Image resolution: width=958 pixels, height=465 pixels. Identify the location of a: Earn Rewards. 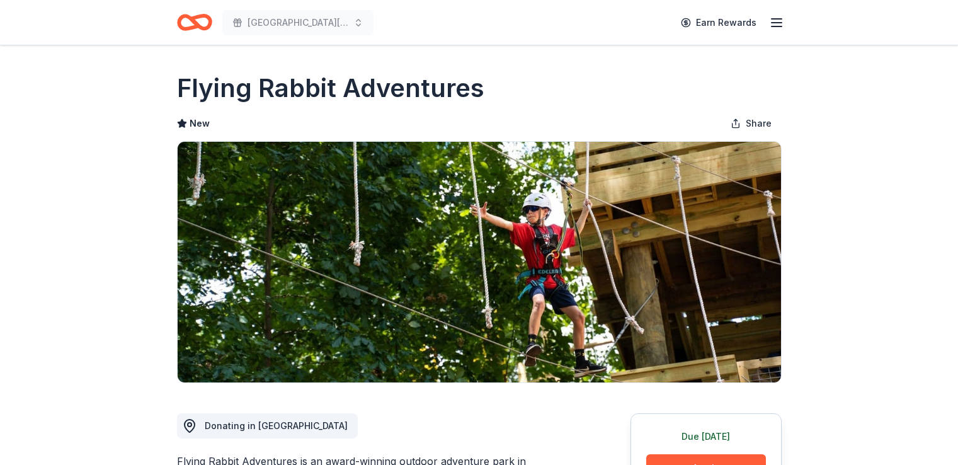
(718, 23).